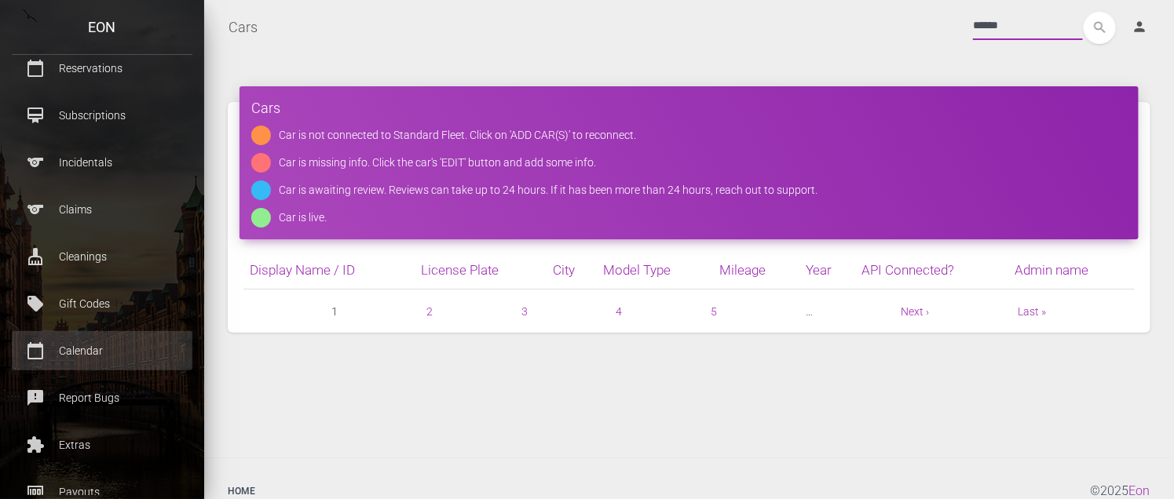 This screenshot has width=1174, height=499. I want to click on p: Subscriptions, so click(102, 115).